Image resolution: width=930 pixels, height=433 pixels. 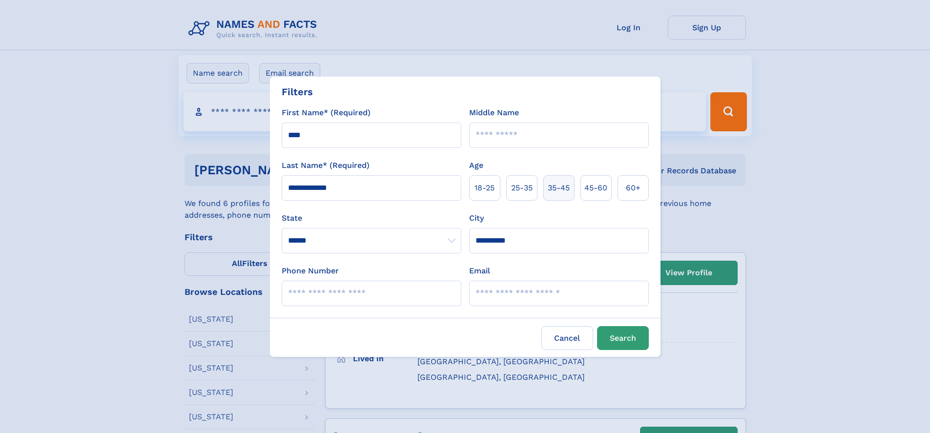 I want to click on label: Last Name* (Required), so click(x=326, y=165).